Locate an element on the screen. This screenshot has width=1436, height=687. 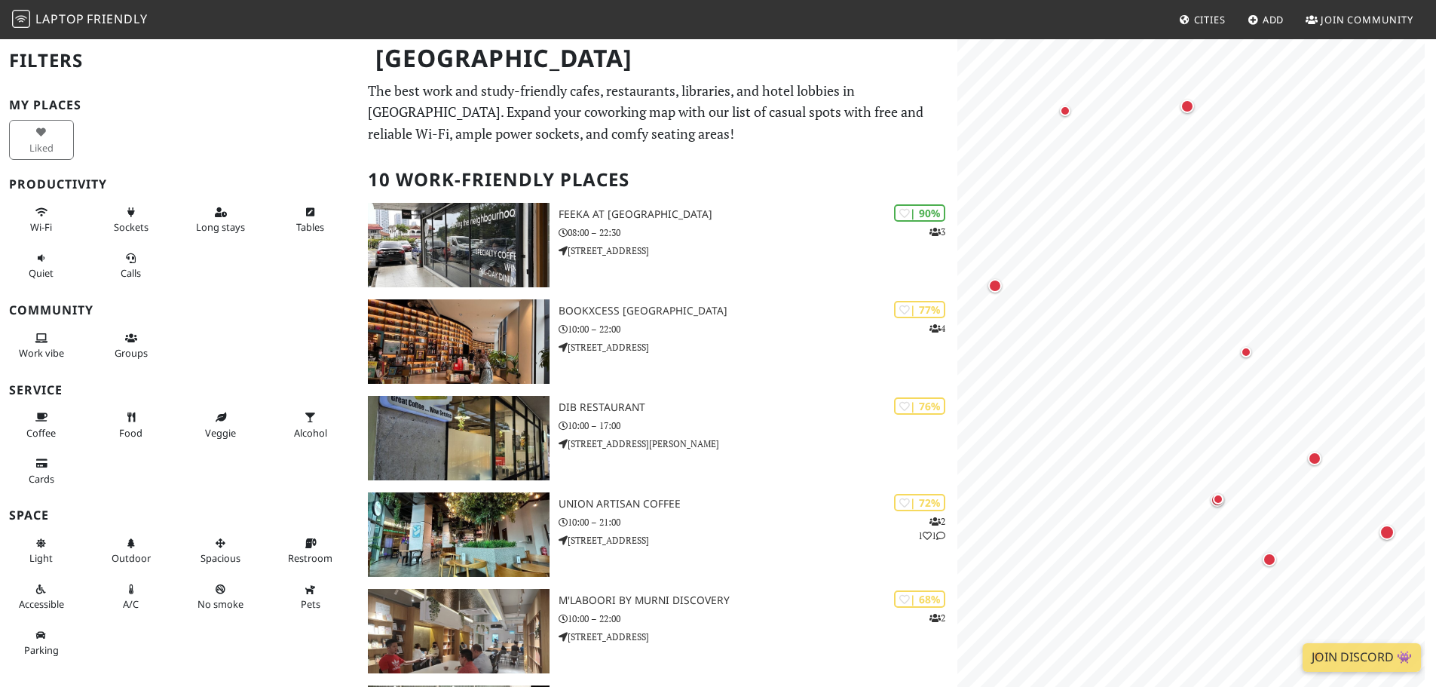
div: | 68% is located at coordinates (920, 599).